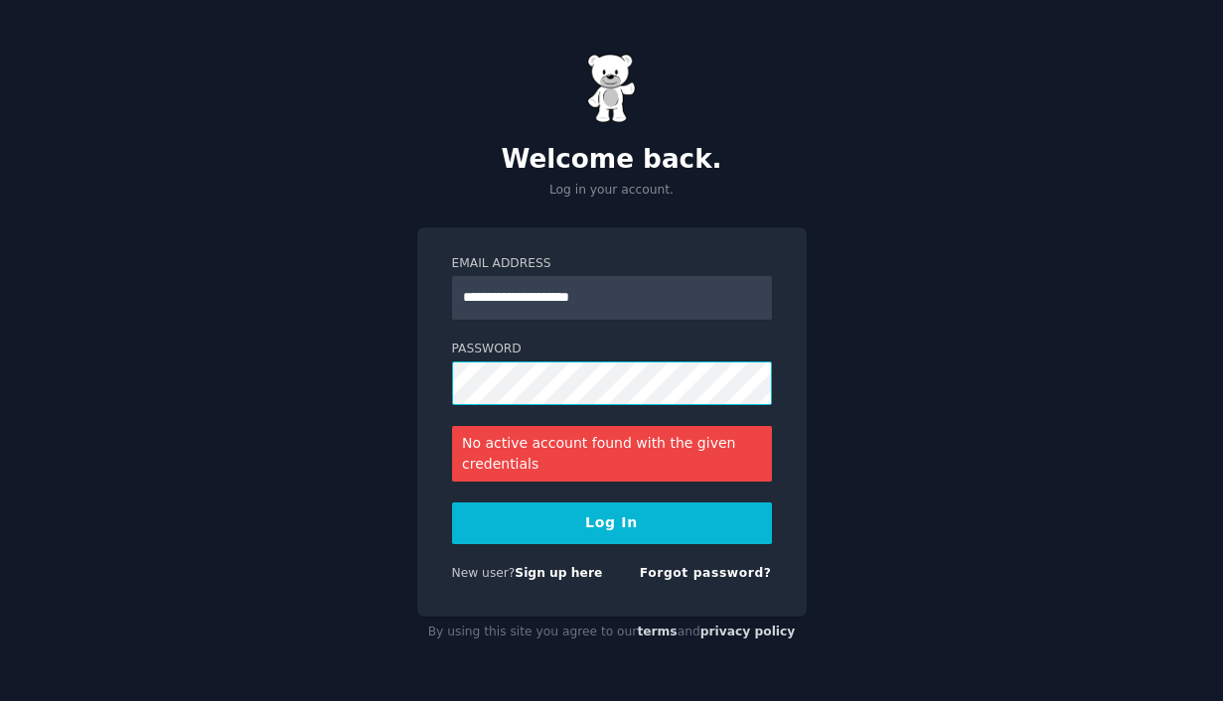 This screenshot has width=1223, height=701. Describe the element at coordinates (748, 632) in the screenshot. I see `a: privacy policy` at that location.